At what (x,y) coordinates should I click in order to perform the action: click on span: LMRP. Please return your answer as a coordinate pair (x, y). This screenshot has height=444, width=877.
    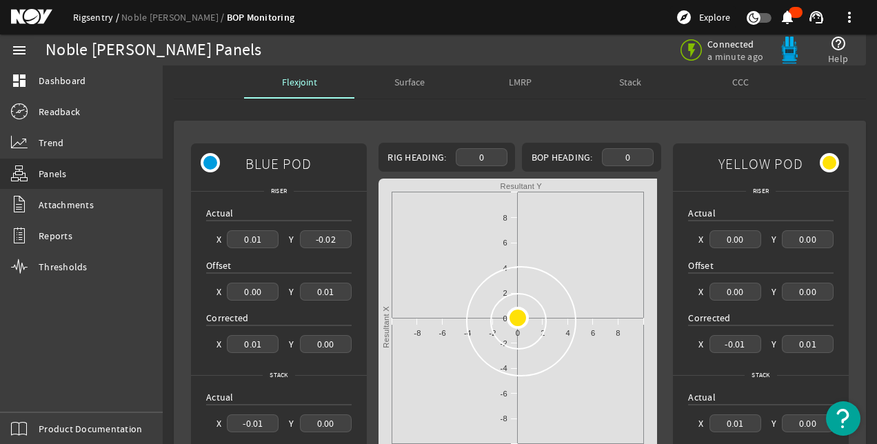
    Looking at the image, I should click on (520, 82).